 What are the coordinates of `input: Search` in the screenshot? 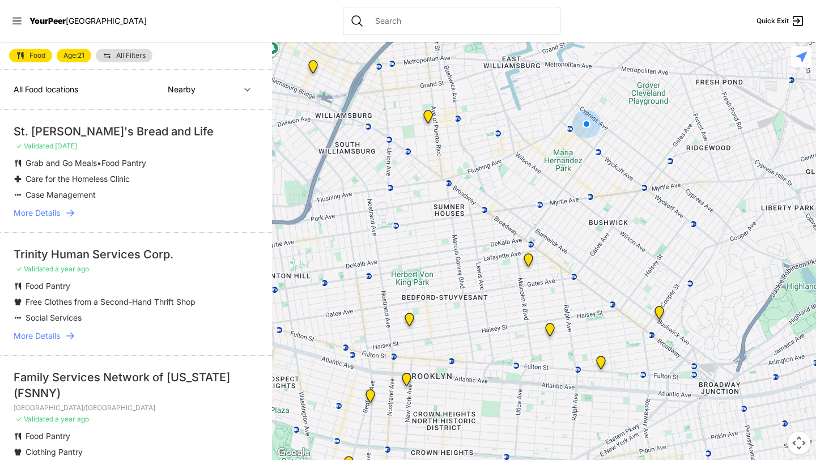 It's located at (461, 21).